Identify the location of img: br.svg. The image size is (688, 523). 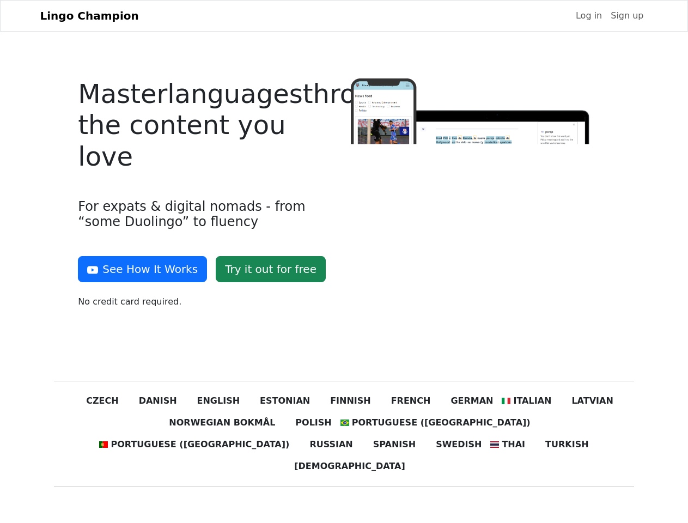
(345, 423).